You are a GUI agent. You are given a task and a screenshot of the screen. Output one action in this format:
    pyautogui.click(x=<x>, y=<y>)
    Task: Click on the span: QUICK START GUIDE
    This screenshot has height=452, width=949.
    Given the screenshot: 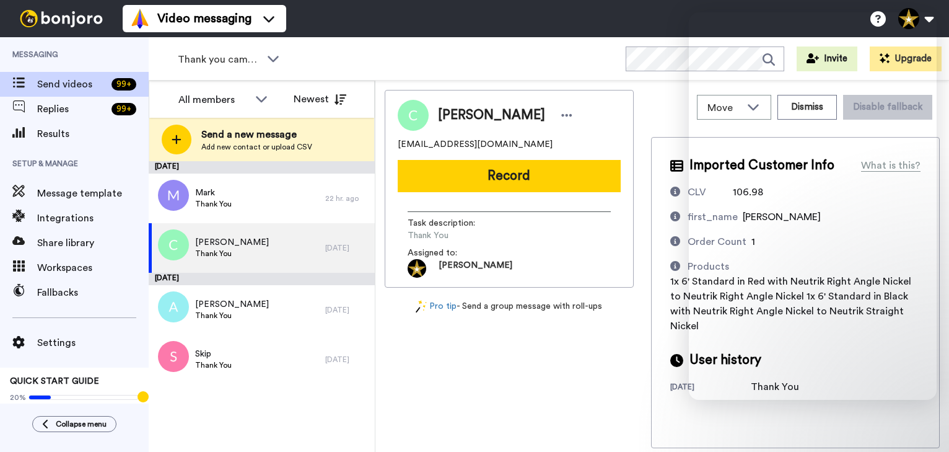 What is the action you would take?
    pyautogui.click(x=55, y=381)
    